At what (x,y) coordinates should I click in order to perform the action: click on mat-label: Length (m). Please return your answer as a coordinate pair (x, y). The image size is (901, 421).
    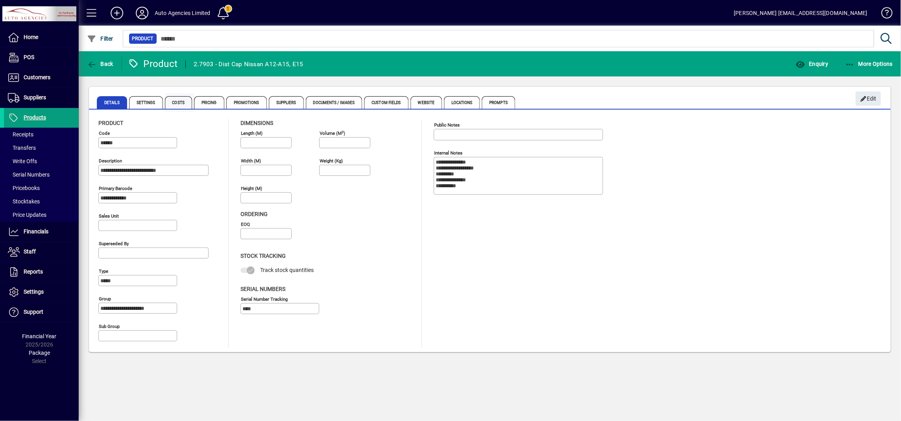
    Looking at the image, I should click on (252, 133).